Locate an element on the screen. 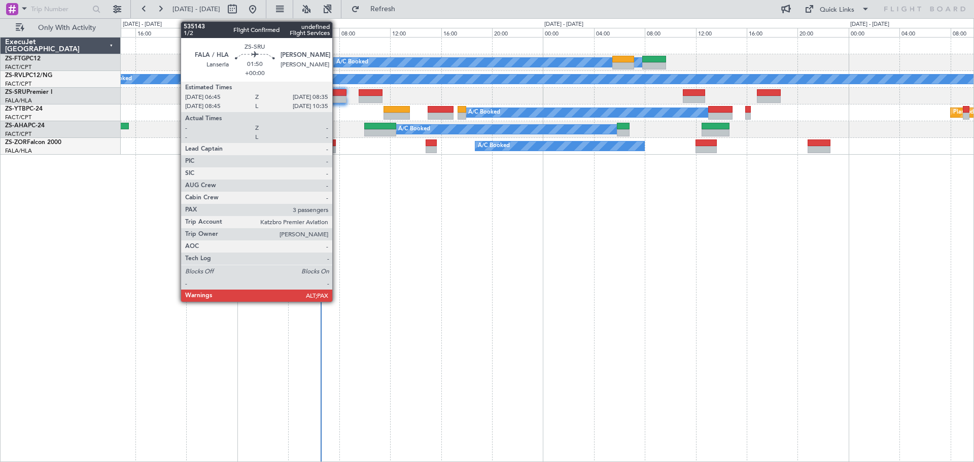 This screenshot has width=974, height=462. input: Trip Number is located at coordinates (60, 9).